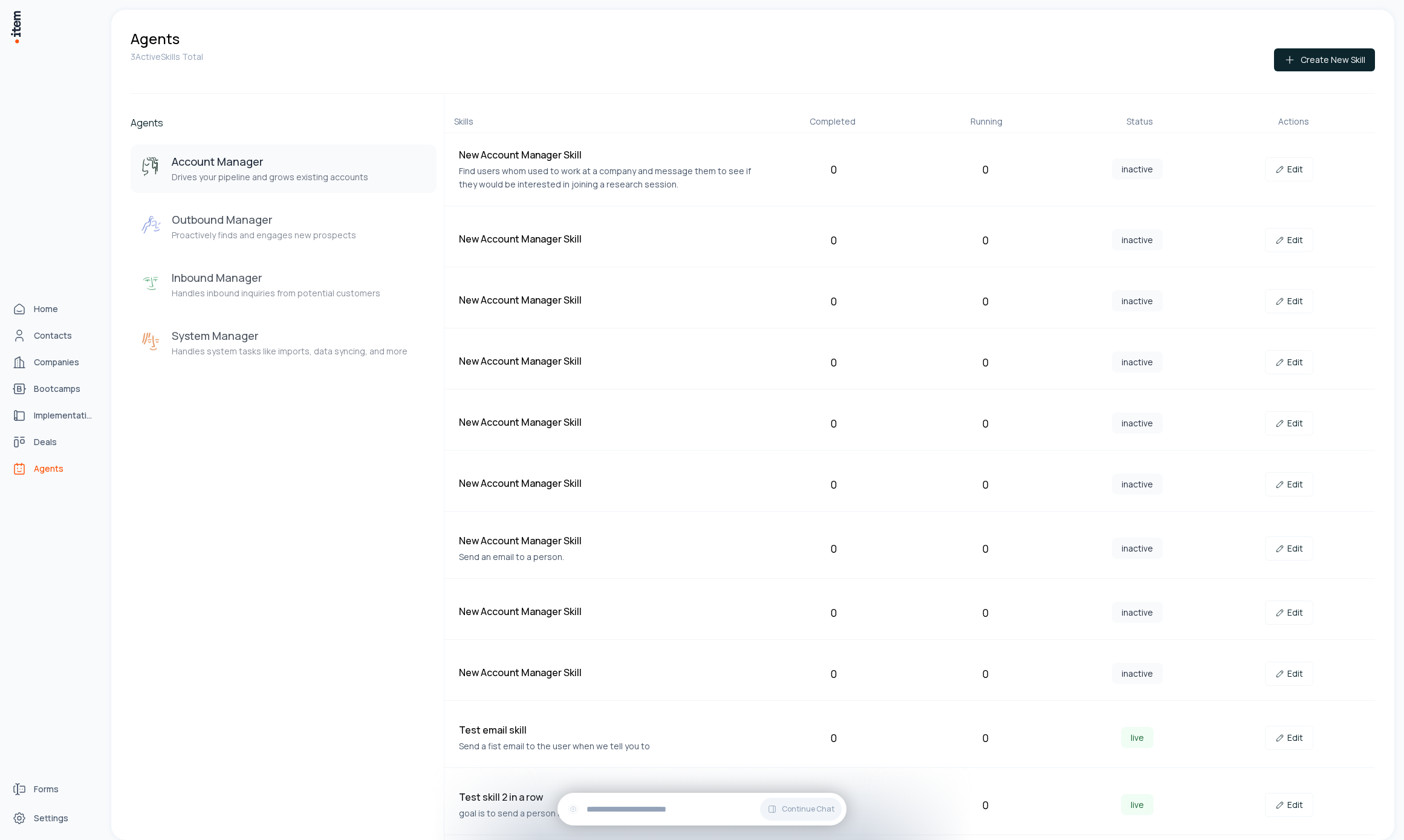  Describe the element at coordinates (606, 813) in the screenshot. I see `p: goal is to send a person an email` at that location.